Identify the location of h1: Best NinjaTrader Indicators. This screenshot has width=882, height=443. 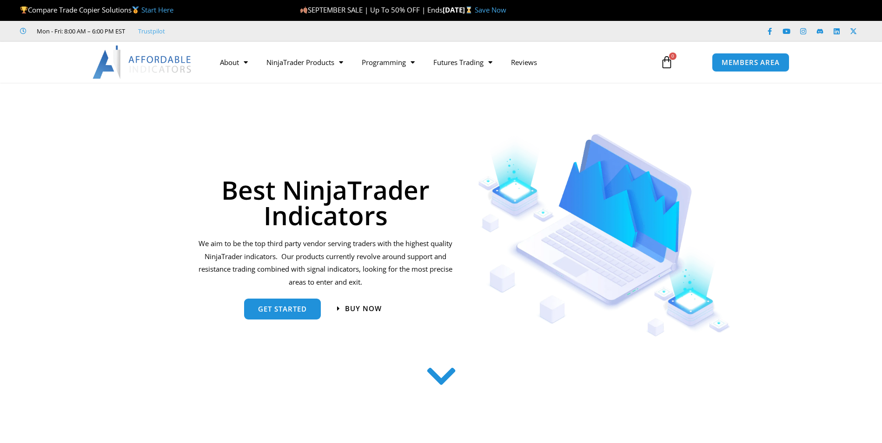
(325, 203).